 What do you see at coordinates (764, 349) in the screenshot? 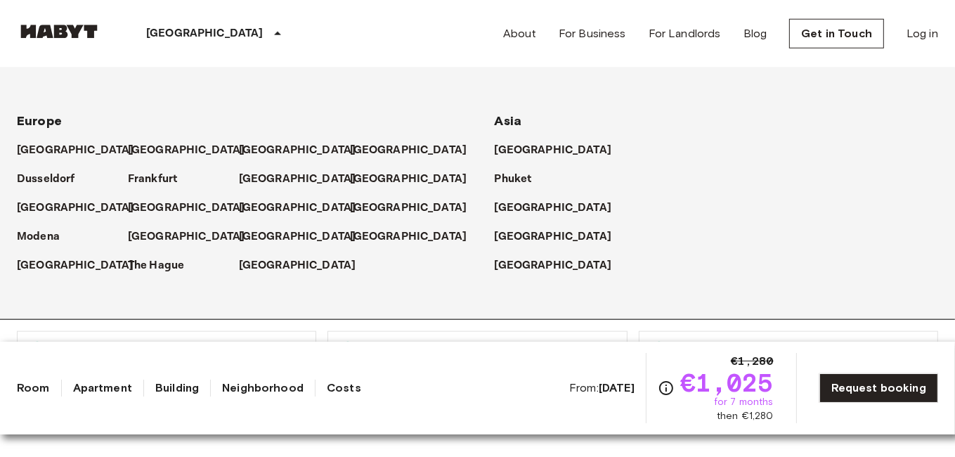
I see `span: Self check-in and key collection` at bounding box center [764, 349].